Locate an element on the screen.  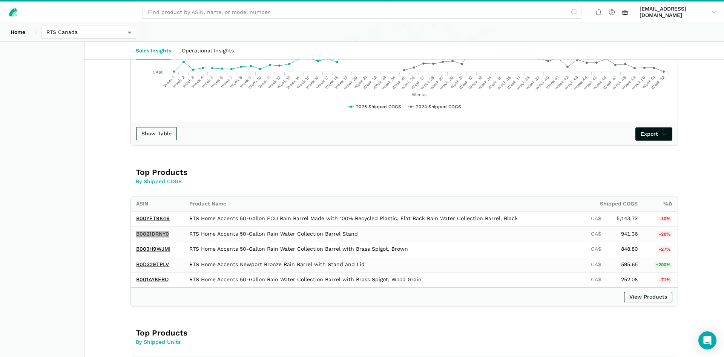
tspan: Week 15 is located at coordinates (303, 83).